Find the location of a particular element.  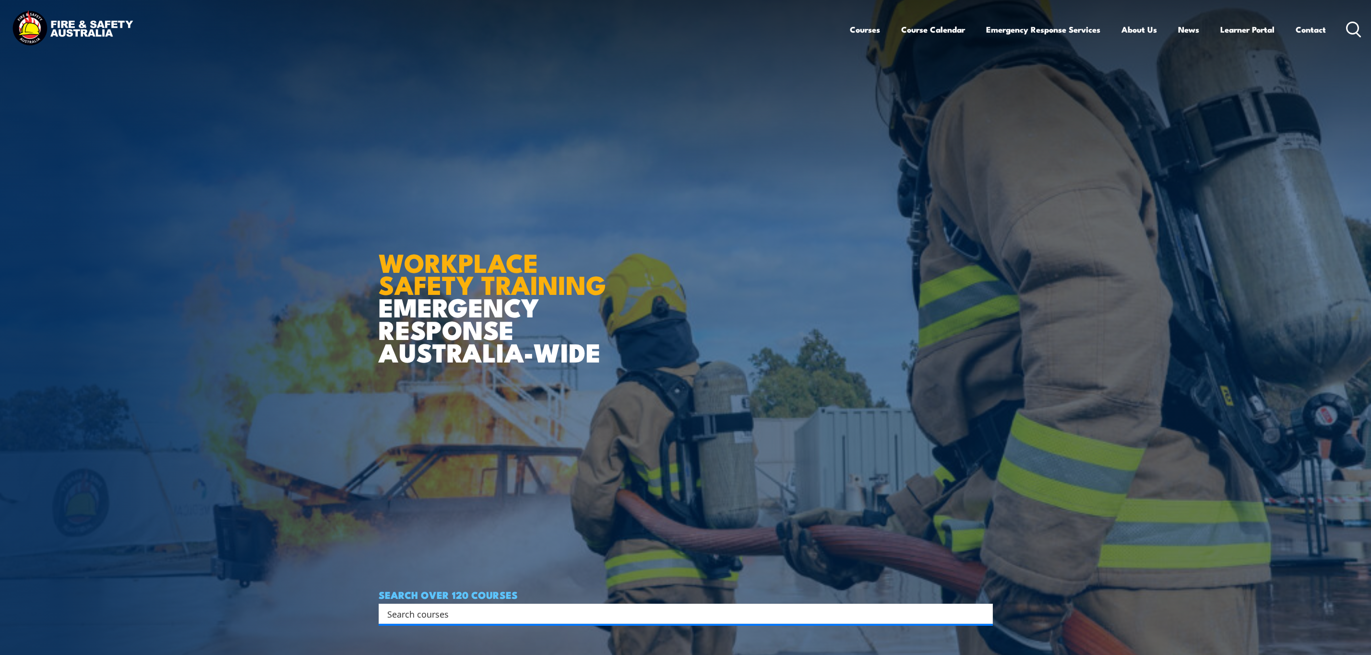

strong: WORKPLACE SAFETY TRAINING is located at coordinates (492, 273).